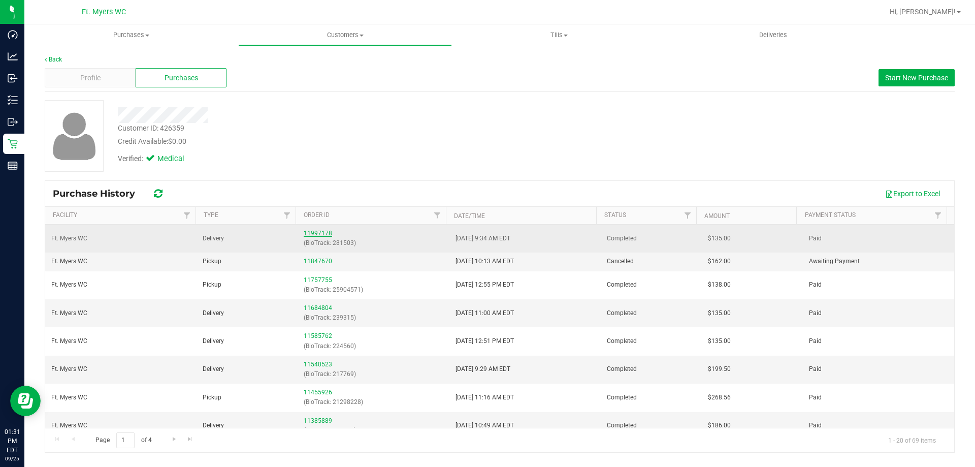 The width and height of the screenshot is (975, 467). I want to click on span: Purchases, so click(131, 35).